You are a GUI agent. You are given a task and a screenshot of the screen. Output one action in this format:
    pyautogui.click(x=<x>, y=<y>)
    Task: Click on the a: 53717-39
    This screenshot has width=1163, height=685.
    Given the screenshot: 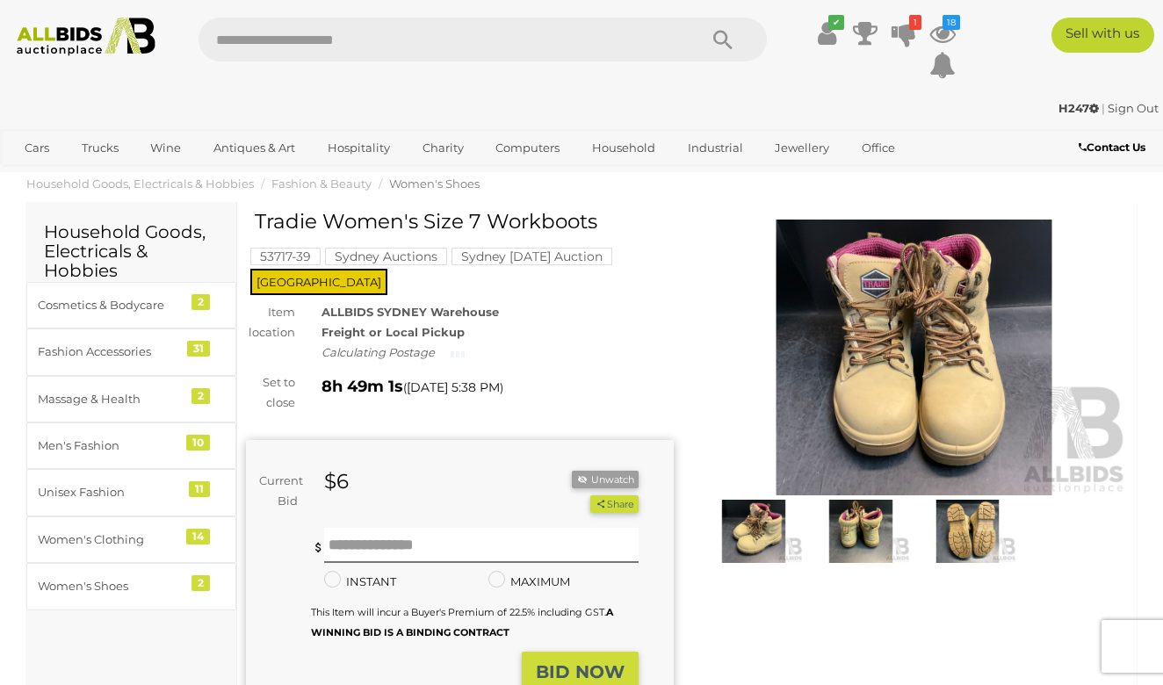 What is the action you would take?
    pyautogui.click(x=285, y=256)
    